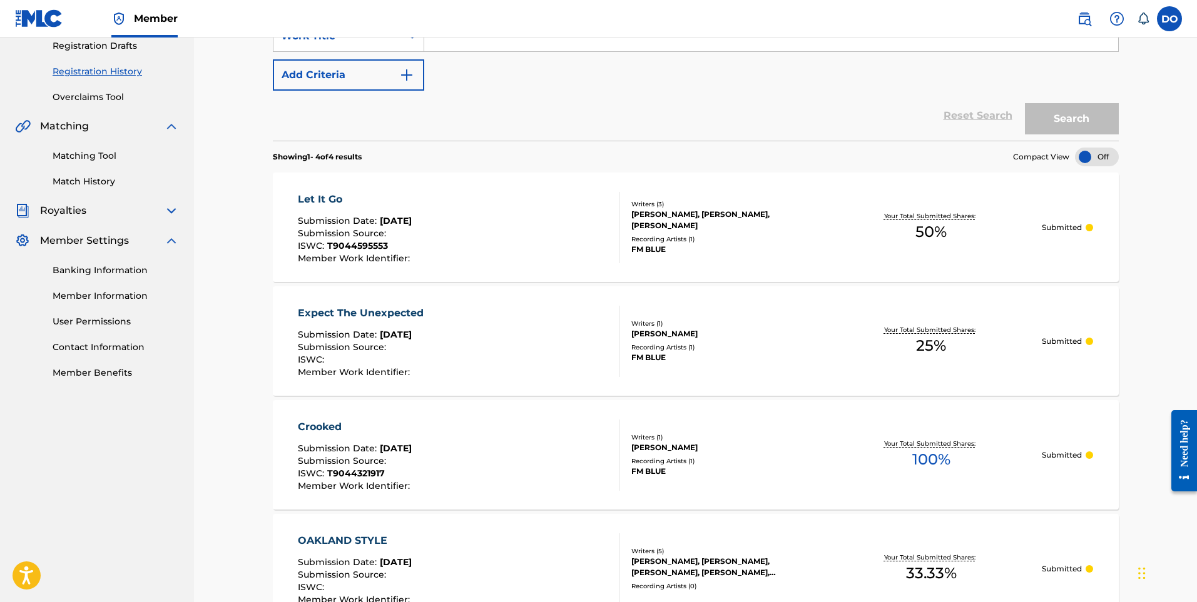 This screenshot has width=1197, height=602. Describe the element at coordinates (116, 322) in the screenshot. I see `a: User Permissions` at that location.